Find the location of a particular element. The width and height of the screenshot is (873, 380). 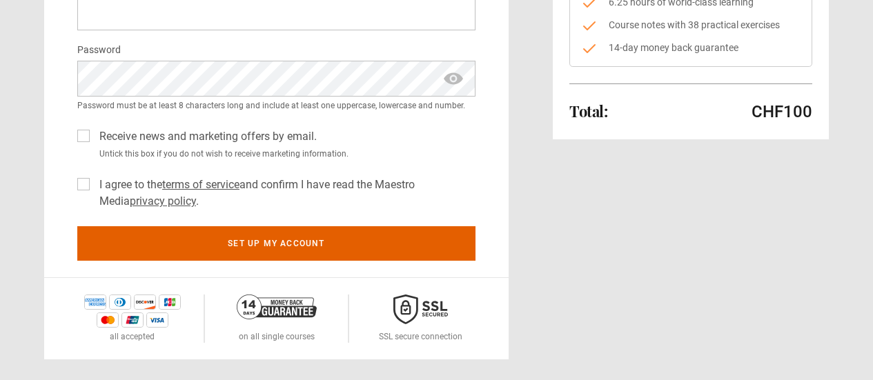

img: mastercard is located at coordinates (108, 320).